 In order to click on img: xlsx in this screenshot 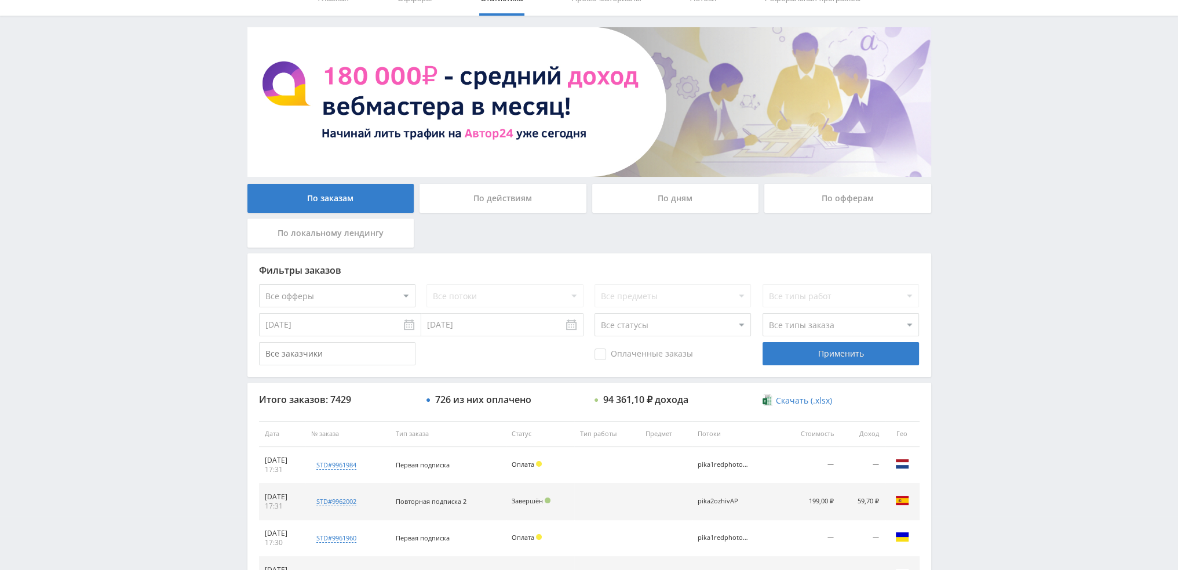, I will do `click(767, 400)`.